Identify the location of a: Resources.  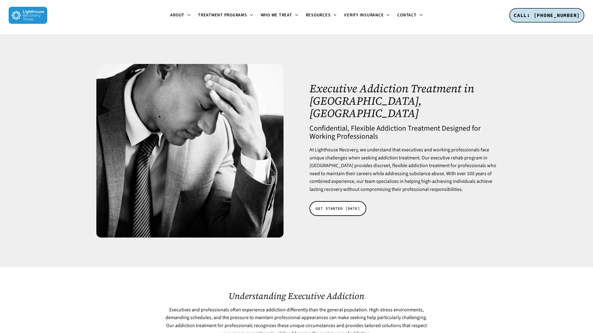
(321, 15).